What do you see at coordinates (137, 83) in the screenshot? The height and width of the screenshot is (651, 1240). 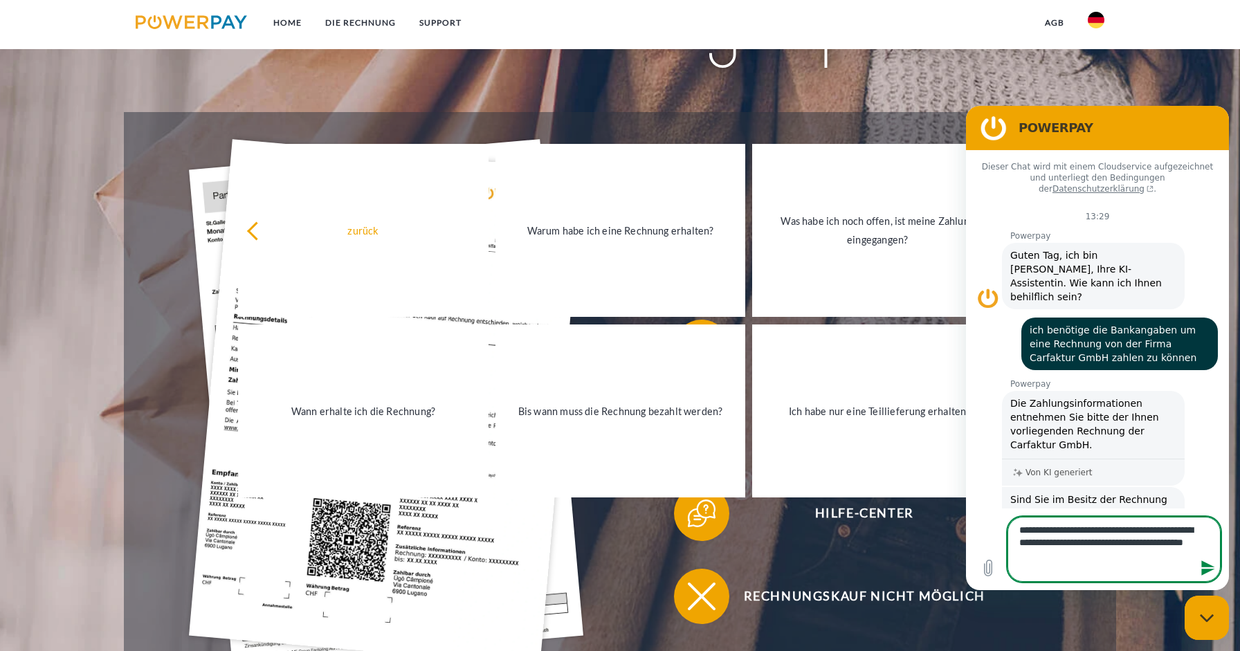 I see `a: Datenschutzerklärung(wird in einer neuen Registerkarte geöffnet)` at bounding box center [137, 83].